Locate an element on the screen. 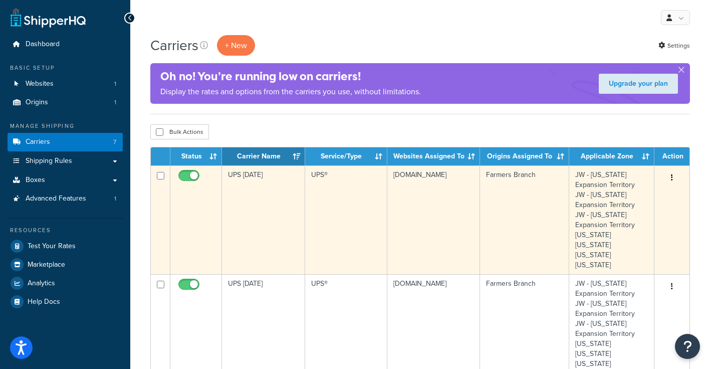 The height and width of the screenshot is (369, 710). a: Test Your Rates is located at coordinates (65, 246).